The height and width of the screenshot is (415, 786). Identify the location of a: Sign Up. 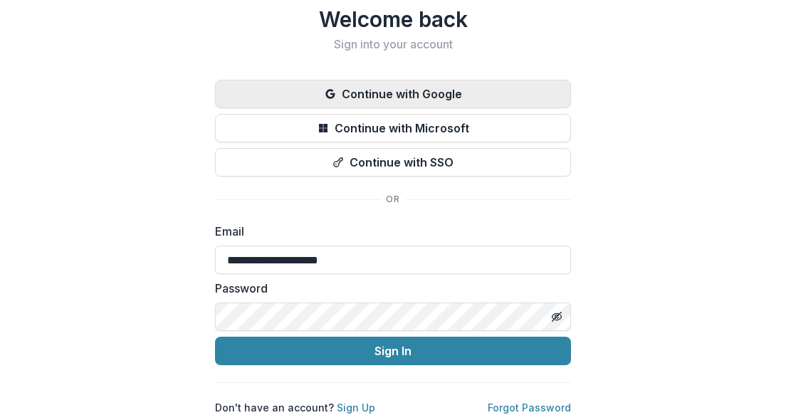
(356, 407).